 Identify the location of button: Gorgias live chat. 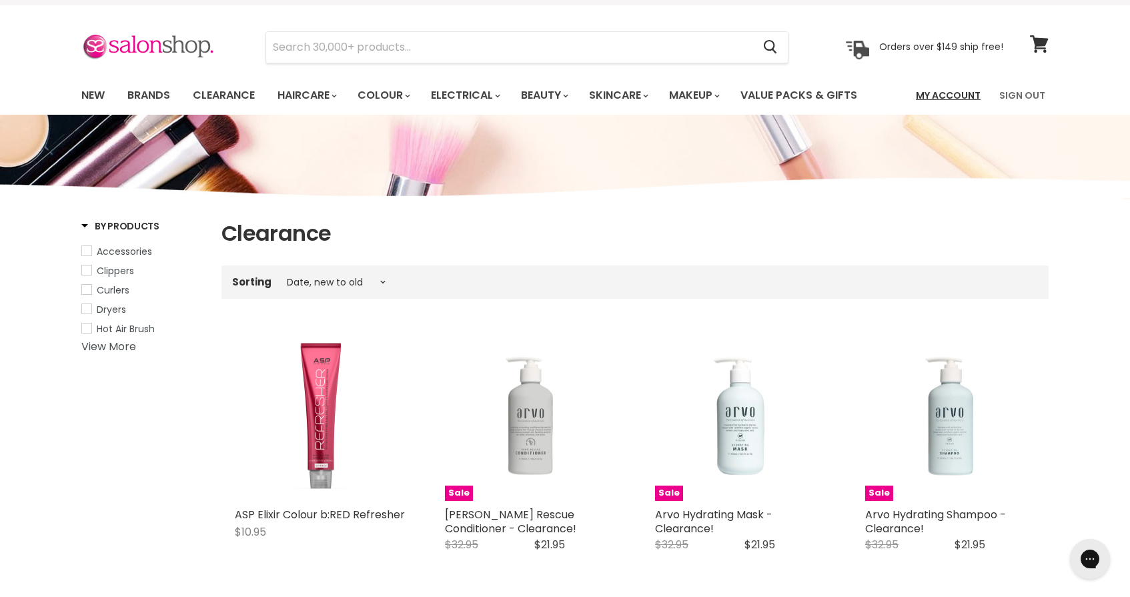
(27, 25).